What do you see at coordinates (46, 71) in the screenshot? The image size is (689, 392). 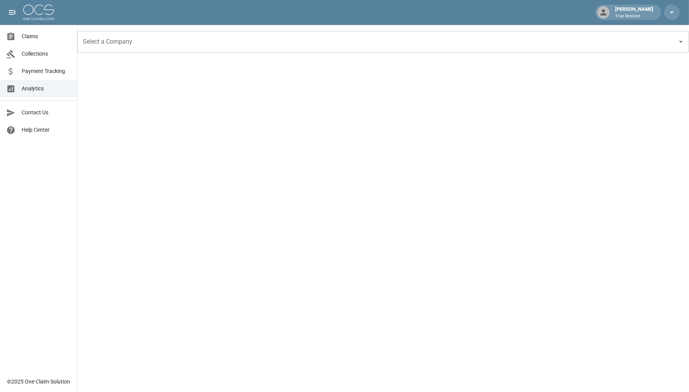 I see `span: Payment Tracking` at bounding box center [46, 71].